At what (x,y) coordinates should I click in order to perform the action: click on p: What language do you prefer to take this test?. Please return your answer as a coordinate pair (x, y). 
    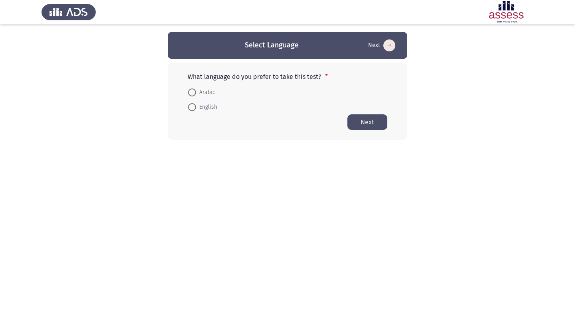
    Looking at the image, I should click on (287, 77).